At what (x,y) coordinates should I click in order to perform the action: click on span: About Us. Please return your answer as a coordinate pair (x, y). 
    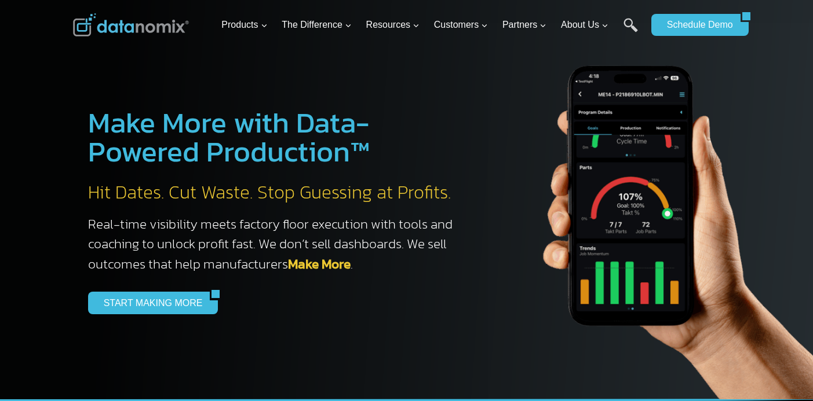
    Looking at the image, I should click on (585, 25).